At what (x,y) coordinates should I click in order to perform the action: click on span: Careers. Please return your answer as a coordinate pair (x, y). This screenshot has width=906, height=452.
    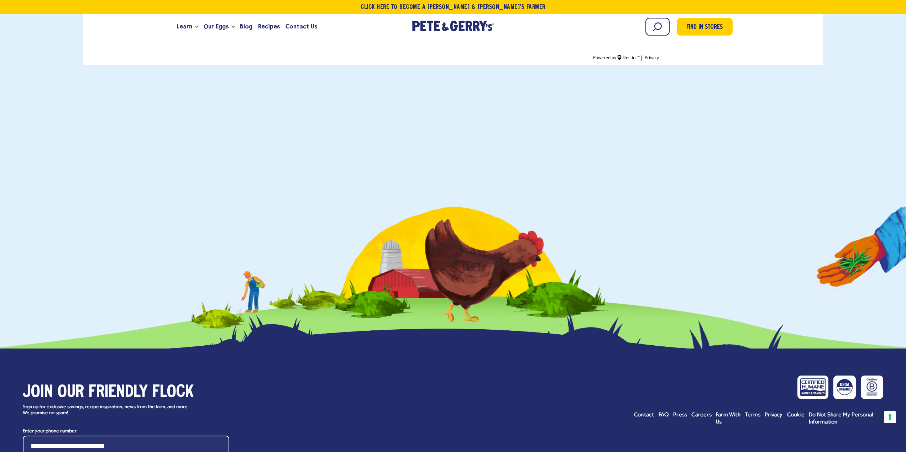
    Looking at the image, I should click on (701, 415).